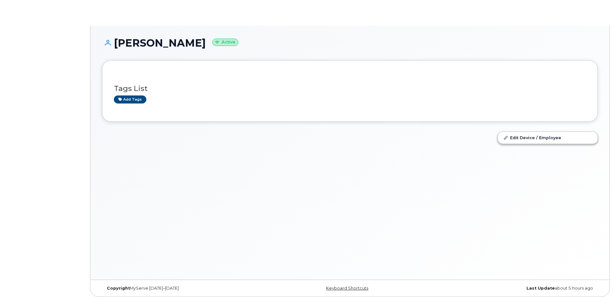 The image size is (613, 297). What do you see at coordinates (350, 88) in the screenshot?
I see `h3: Tags List` at bounding box center [350, 88].